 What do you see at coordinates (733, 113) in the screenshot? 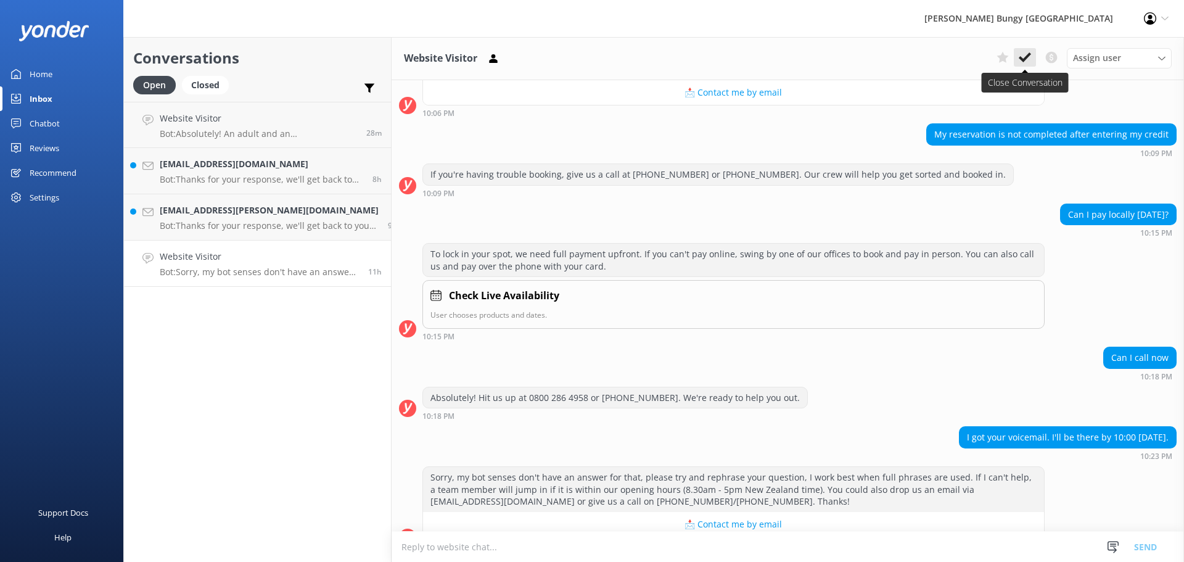
I see `div: Sep 27 2025 10:06pm (UTC +13:00) Pacific/Auckland` at bounding box center [733, 113].